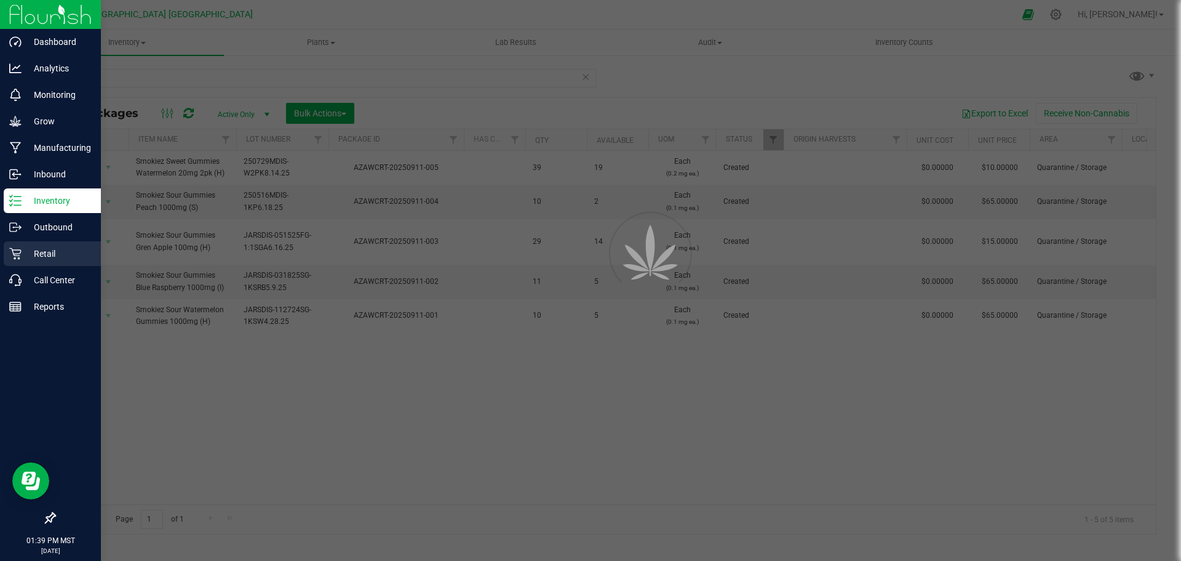  I want to click on p: Grow, so click(58, 121).